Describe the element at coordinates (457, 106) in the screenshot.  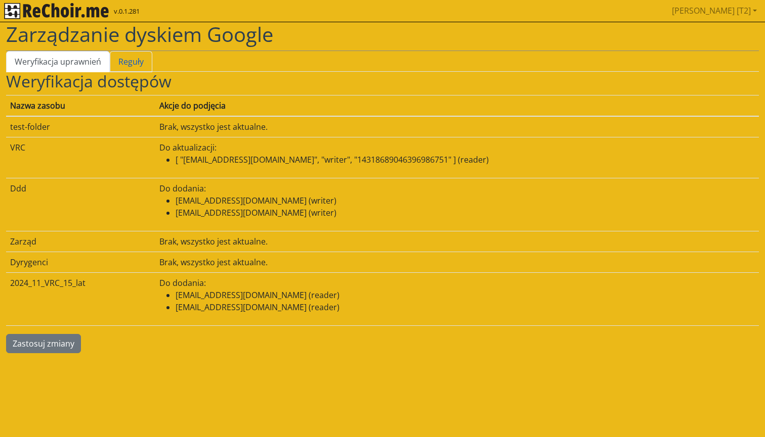
I see `div: Akcje do podjęcia` at that location.